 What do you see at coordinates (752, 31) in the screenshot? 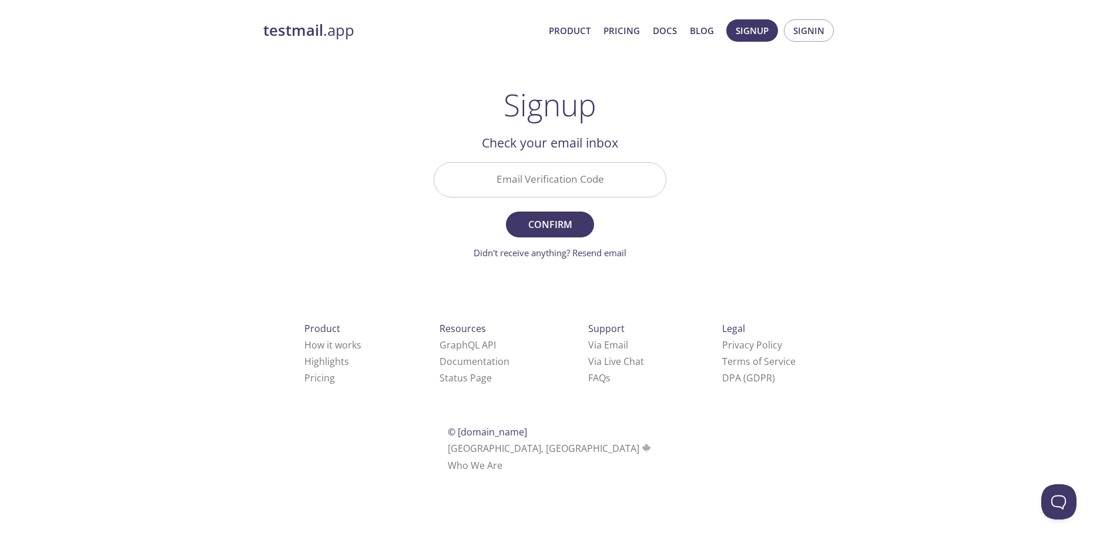
I see `span: Signup` at bounding box center [752, 31].